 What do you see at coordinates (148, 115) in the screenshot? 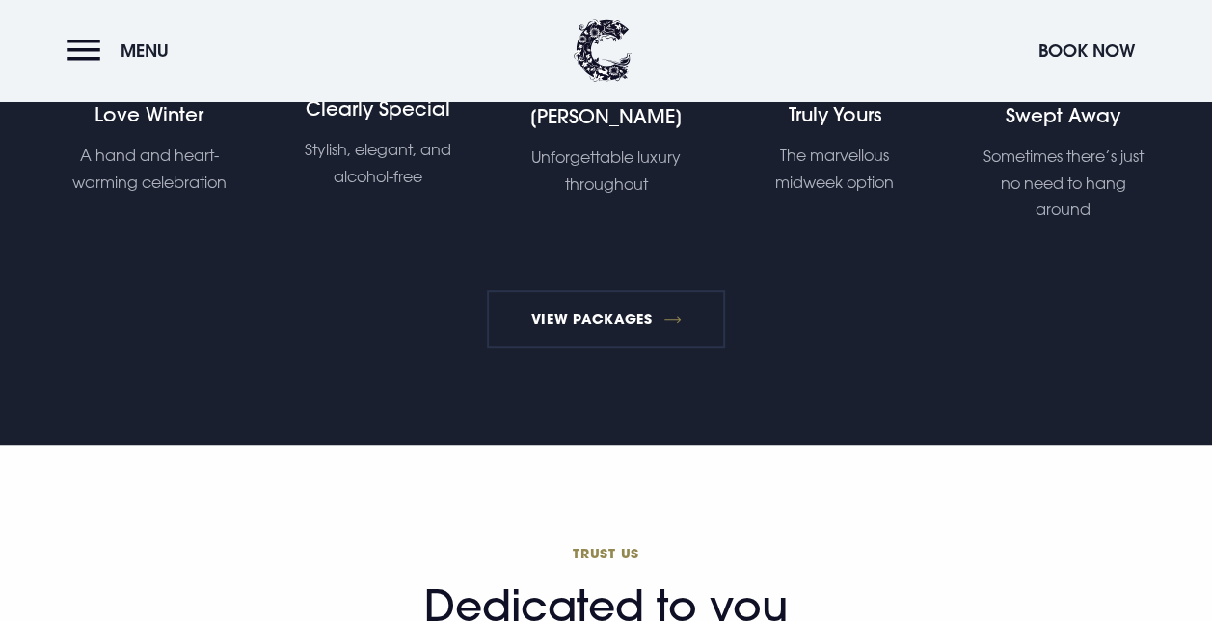
I see `h4: Love Winter` at bounding box center [148, 115].